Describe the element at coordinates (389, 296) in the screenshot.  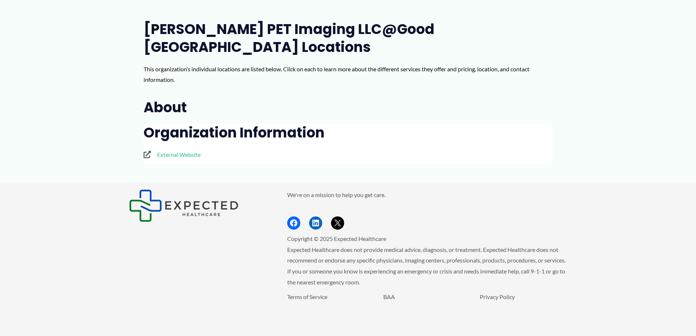
I see `a: BAA` at that location.